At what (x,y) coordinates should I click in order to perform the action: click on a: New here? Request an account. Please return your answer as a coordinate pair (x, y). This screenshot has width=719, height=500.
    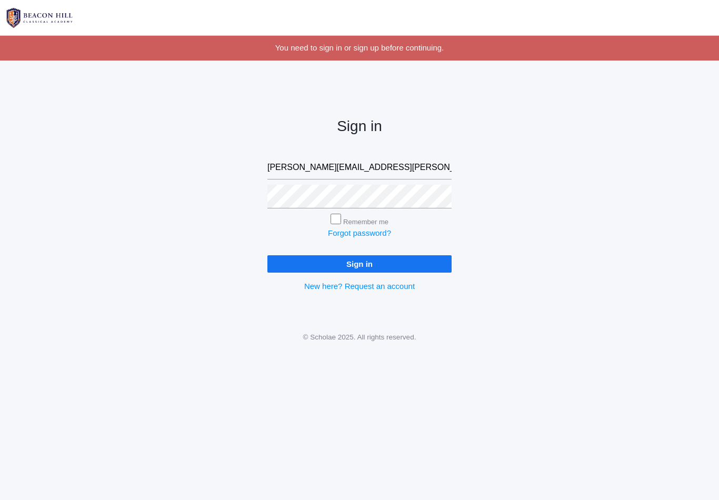
    Looking at the image, I should click on (360, 286).